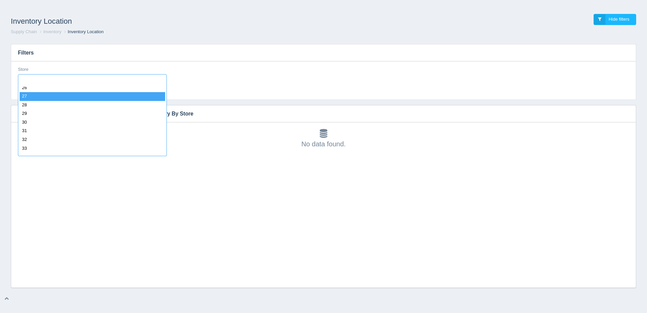 The image size is (647, 313). What do you see at coordinates (92, 88) in the screenshot?
I see `div: 26` at bounding box center [92, 88].